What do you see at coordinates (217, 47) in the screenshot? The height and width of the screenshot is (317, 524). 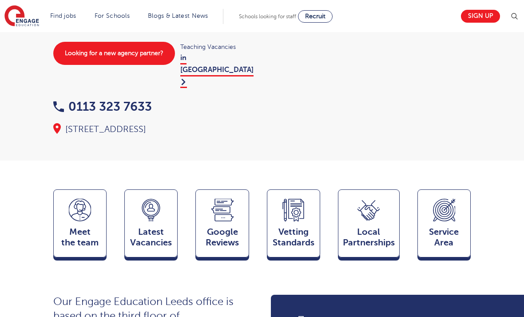 I see `span: Teaching Vacancies` at bounding box center [217, 47].